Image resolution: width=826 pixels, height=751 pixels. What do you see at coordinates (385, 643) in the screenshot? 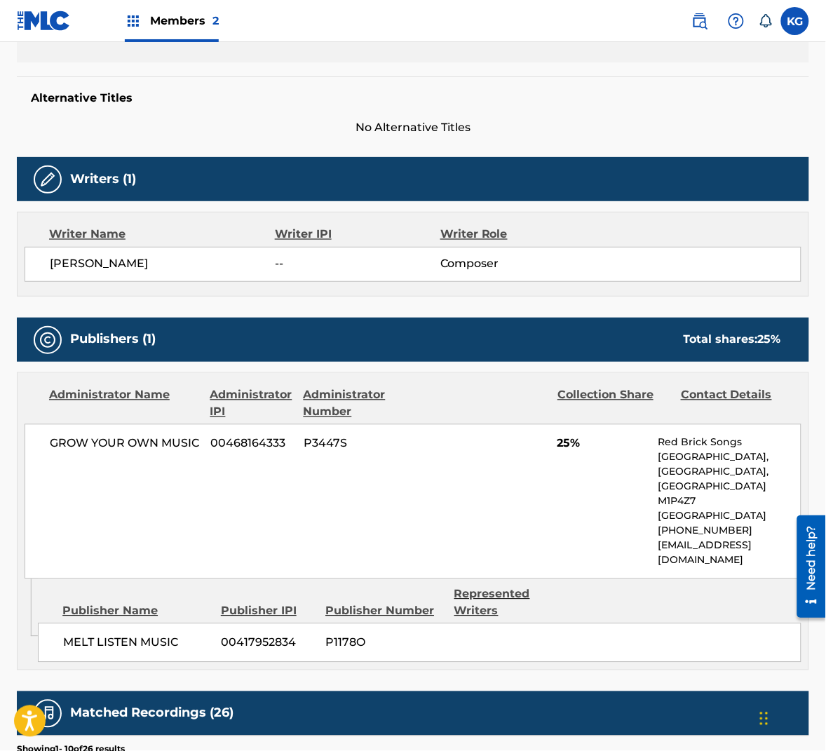
I see `span: P1178O` at bounding box center [385, 643].